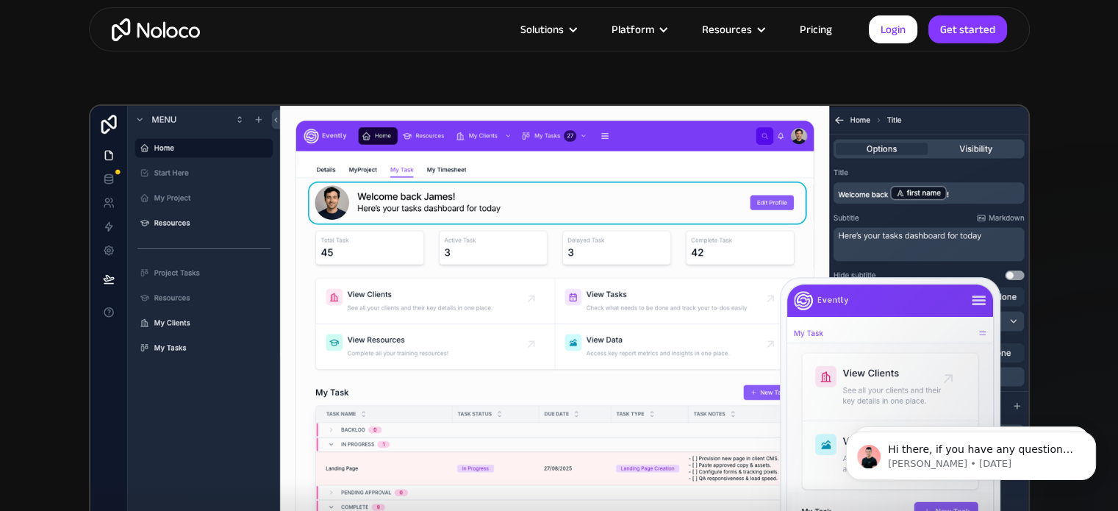 This screenshot has height=511, width=1118. What do you see at coordinates (147, 55) in the screenshot?
I see `div: message notification from Darragh, 1w ago. Hi there, if you have any questions about our pricing,...` at bounding box center [147, 55].